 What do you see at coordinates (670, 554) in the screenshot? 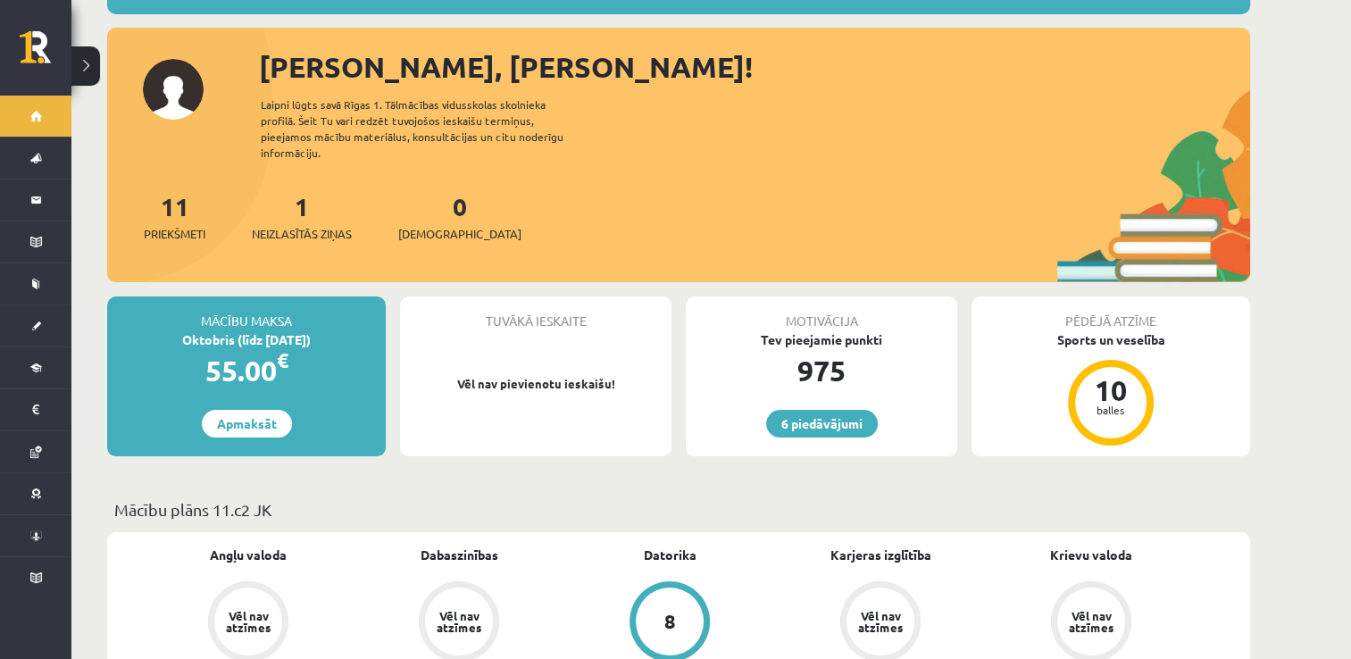
I see `a: Datorika` at bounding box center [670, 554].